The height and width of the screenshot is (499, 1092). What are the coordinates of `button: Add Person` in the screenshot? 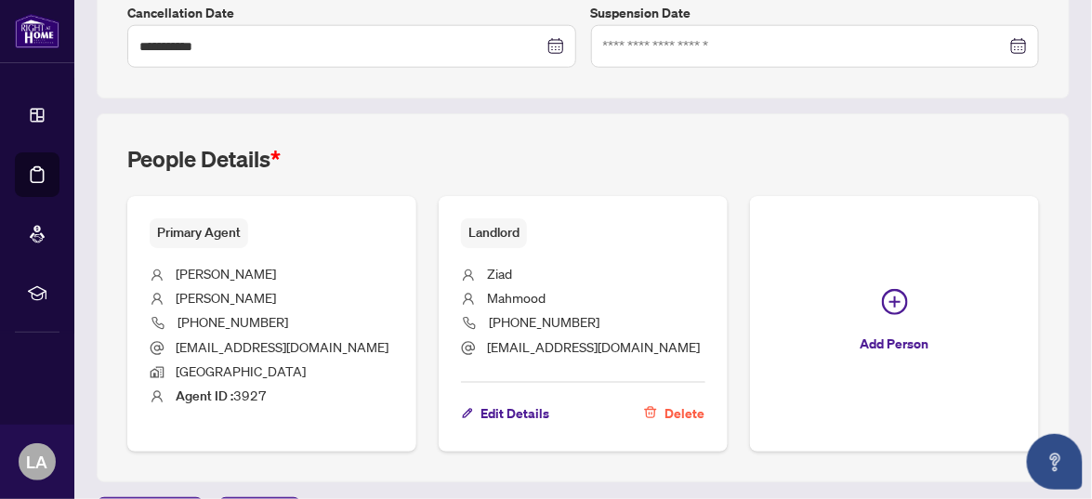 It's located at (894, 324).